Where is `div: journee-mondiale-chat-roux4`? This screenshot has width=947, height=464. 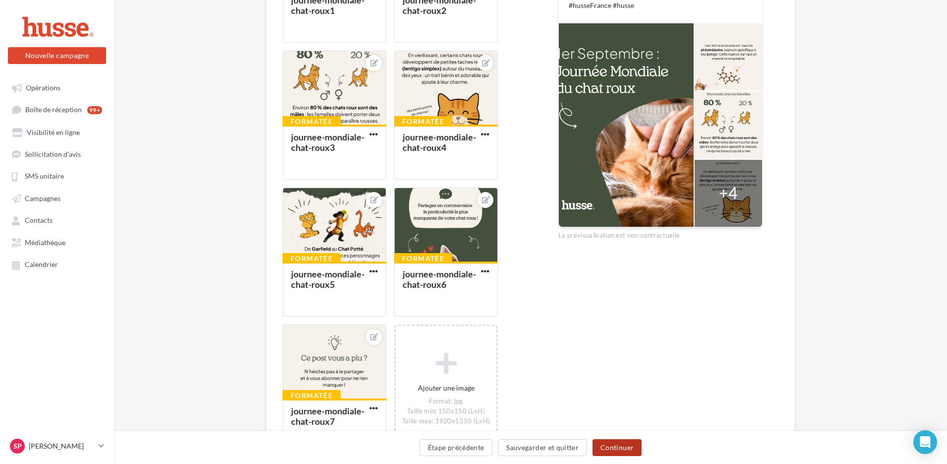
div: journee-mondiale-chat-roux4 is located at coordinates (439, 142).